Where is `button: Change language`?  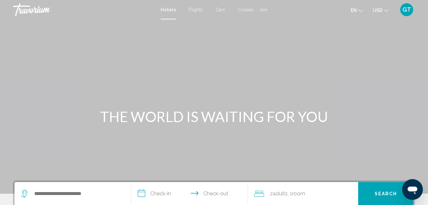 button: Change language is located at coordinates (357, 10).